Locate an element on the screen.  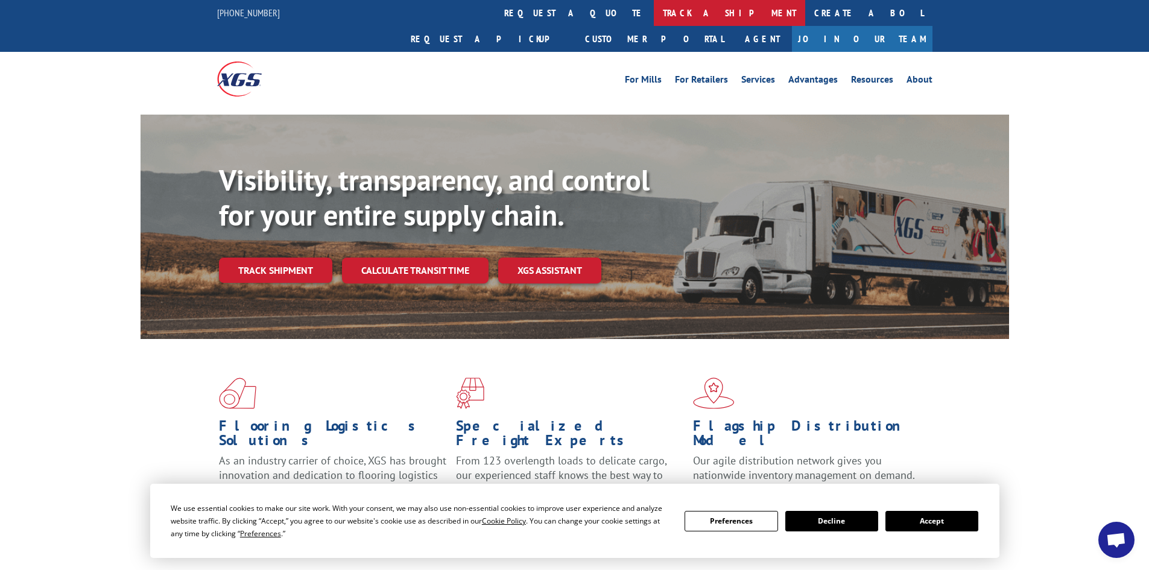
a: Services is located at coordinates (758, 81).